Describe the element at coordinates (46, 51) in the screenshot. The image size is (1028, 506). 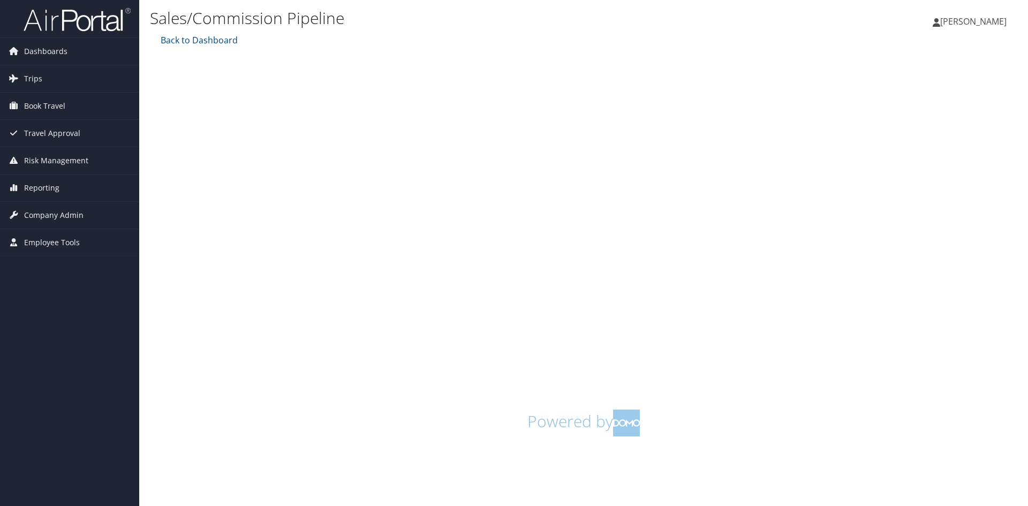
I see `span: Dashboards` at that location.